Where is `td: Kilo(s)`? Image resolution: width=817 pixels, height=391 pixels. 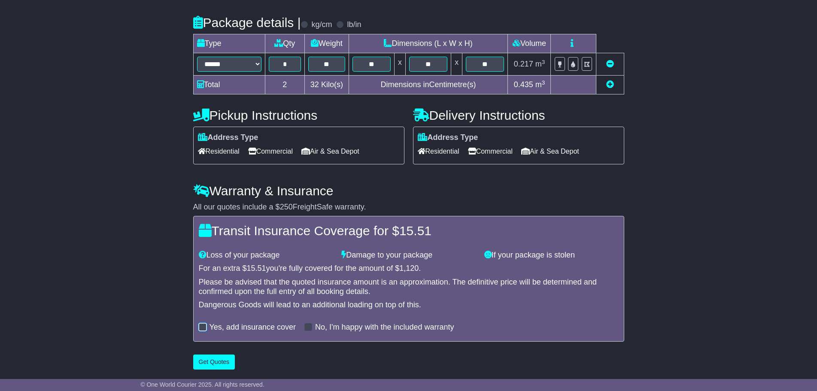
td: Kilo(s) is located at coordinates (327, 85).